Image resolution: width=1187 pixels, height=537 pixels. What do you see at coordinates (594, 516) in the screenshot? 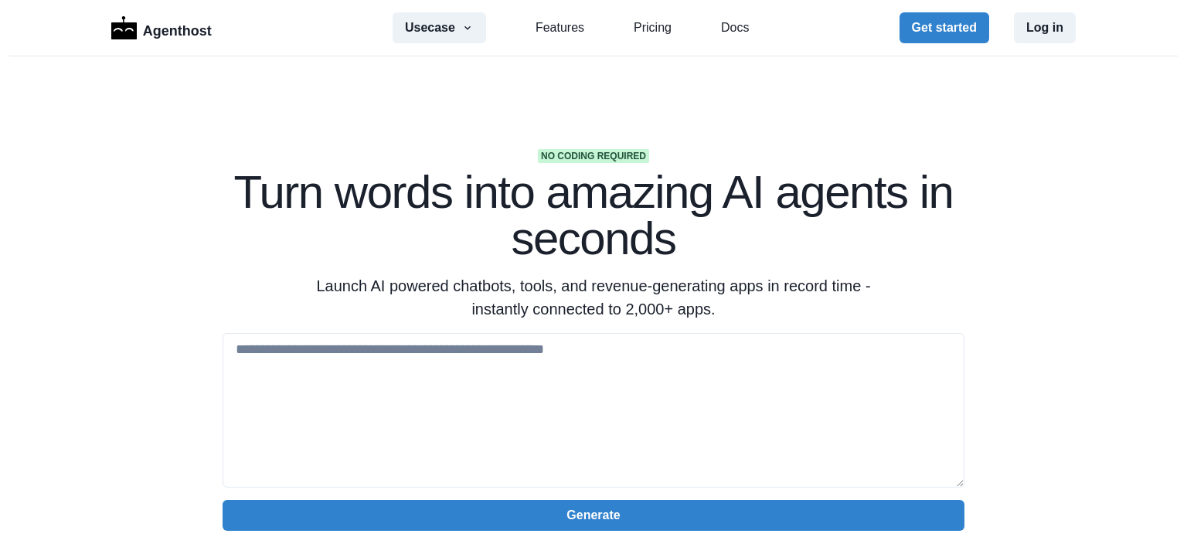
I see `button: Generate` at bounding box center [594, 516].